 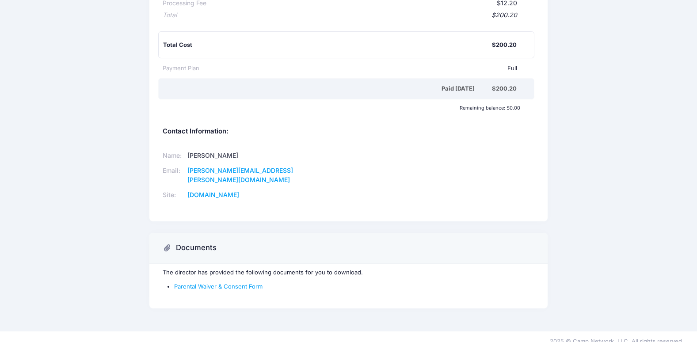 I want to click on td: Site:, so click(x=174, y=195).